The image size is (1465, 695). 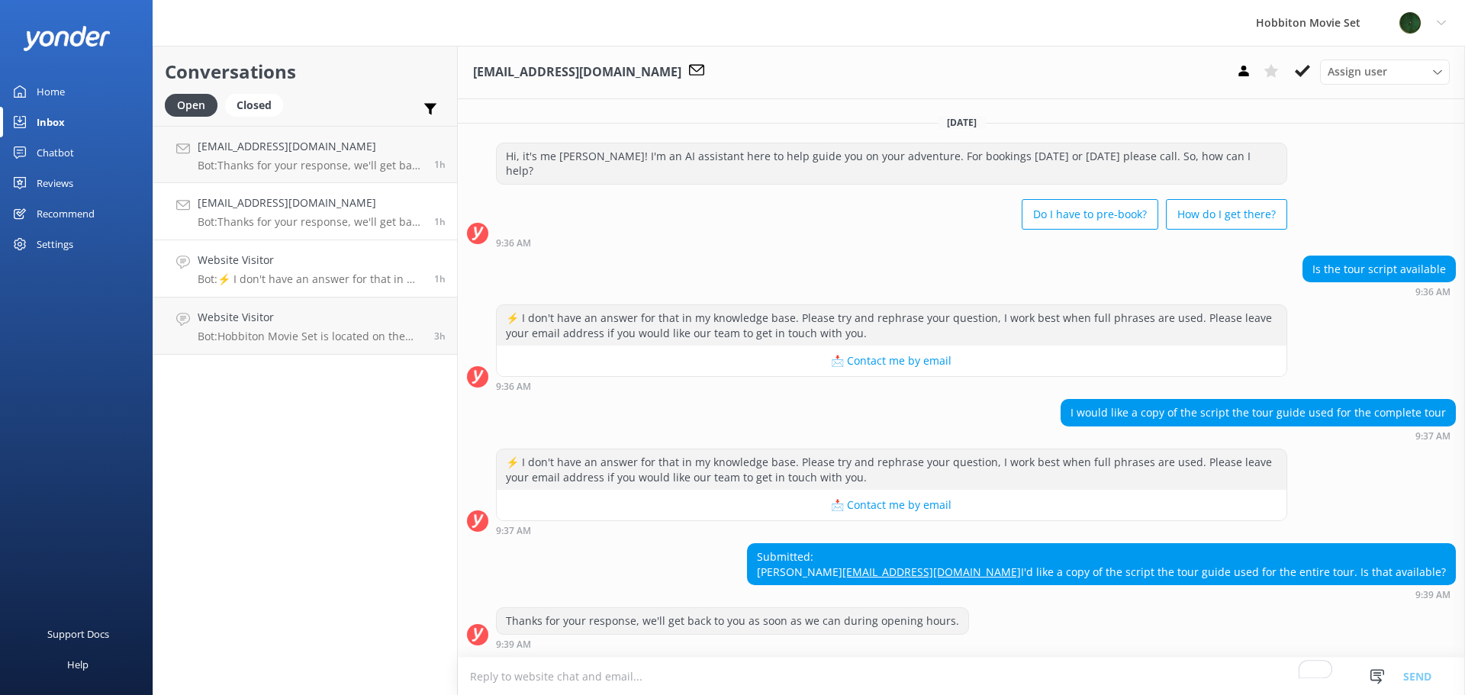 What do you see at coordinates (310, 279) in the screenshot?
I see `p: Bot: ⚡ I don't have an answer for that in my knowledge base. Please try and rephrase your questio...` at bounding box center [310, 279].